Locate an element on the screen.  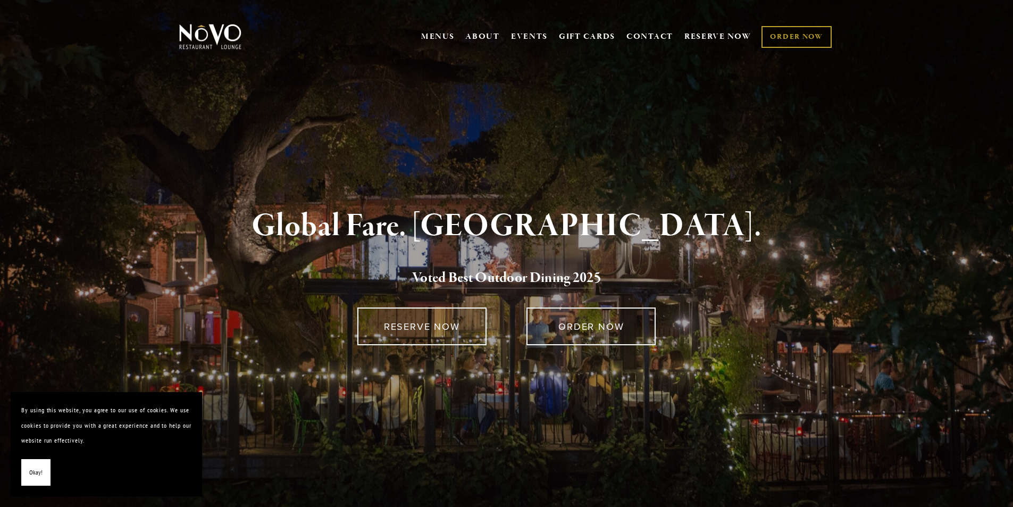
button: Okay! is located at coordinates (36, 472).